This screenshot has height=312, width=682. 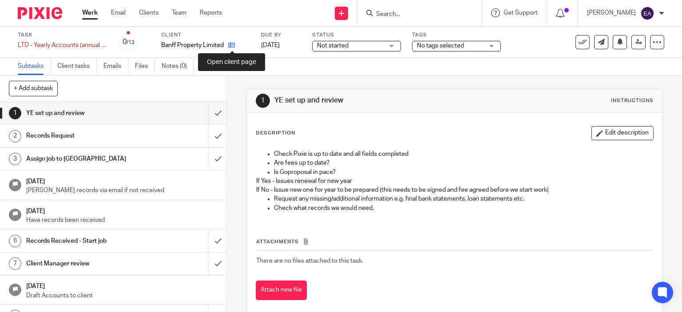 I want to click on div: Instructions, so click(x=632, y=101).